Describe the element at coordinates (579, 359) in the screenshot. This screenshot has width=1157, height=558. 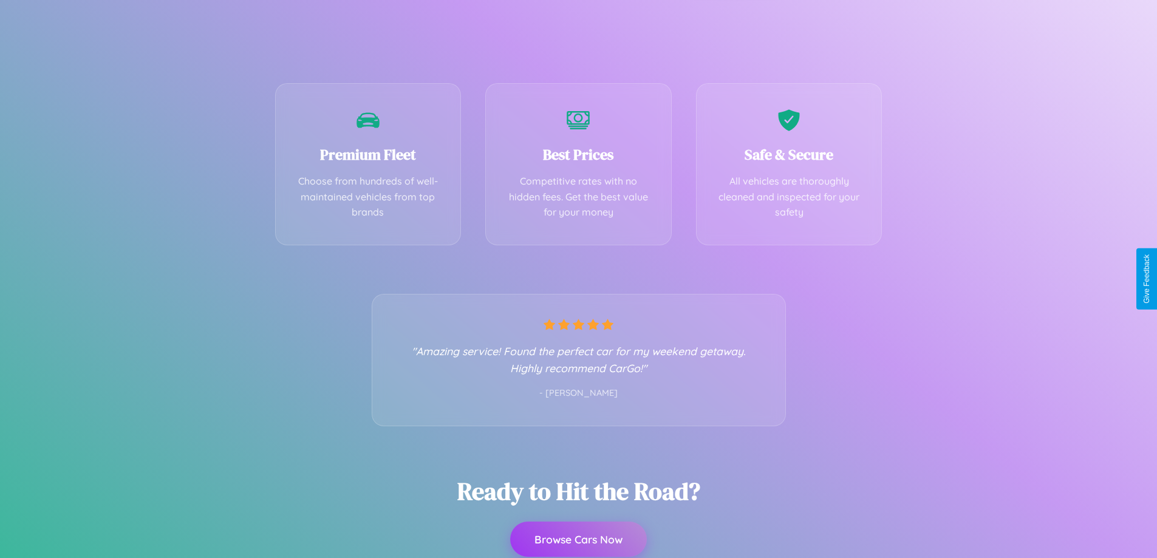
I see `p: "Amazing service! Found the perfect car for my weekend getaway. Highly recommend CarGo!"` at that location.